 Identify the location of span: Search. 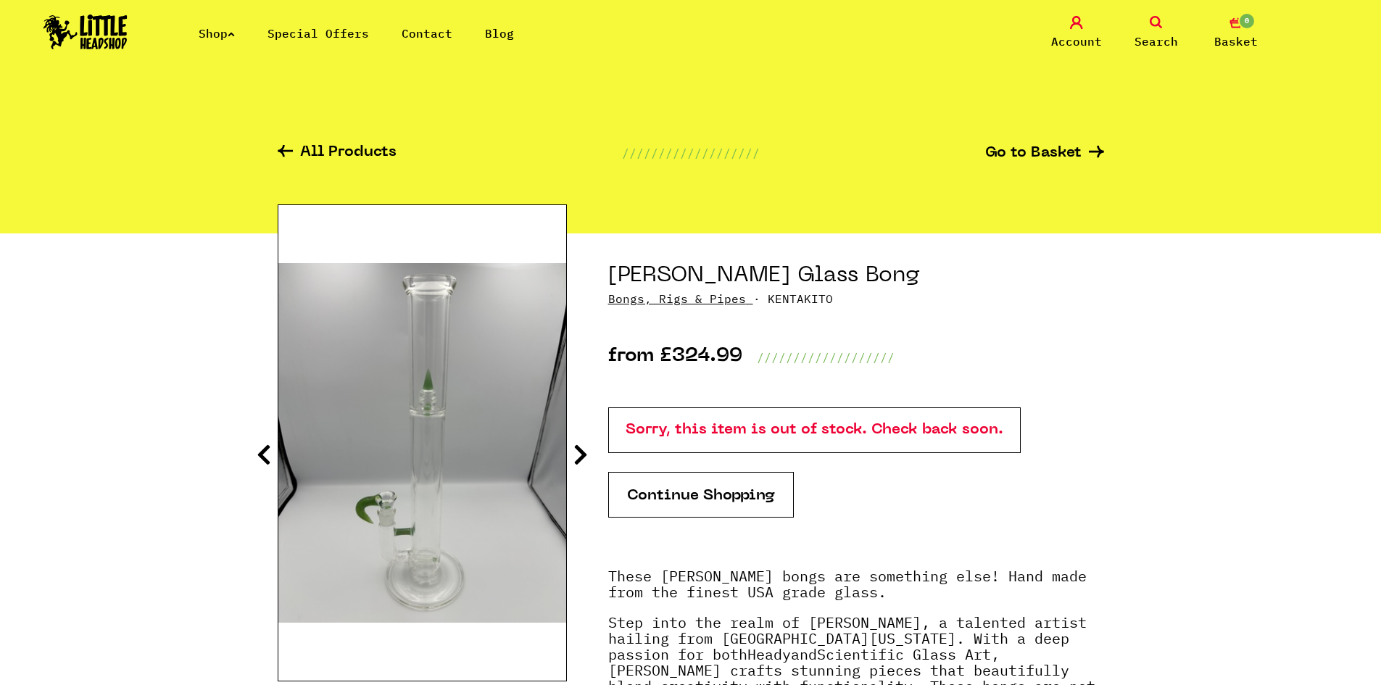
(1157, 41).